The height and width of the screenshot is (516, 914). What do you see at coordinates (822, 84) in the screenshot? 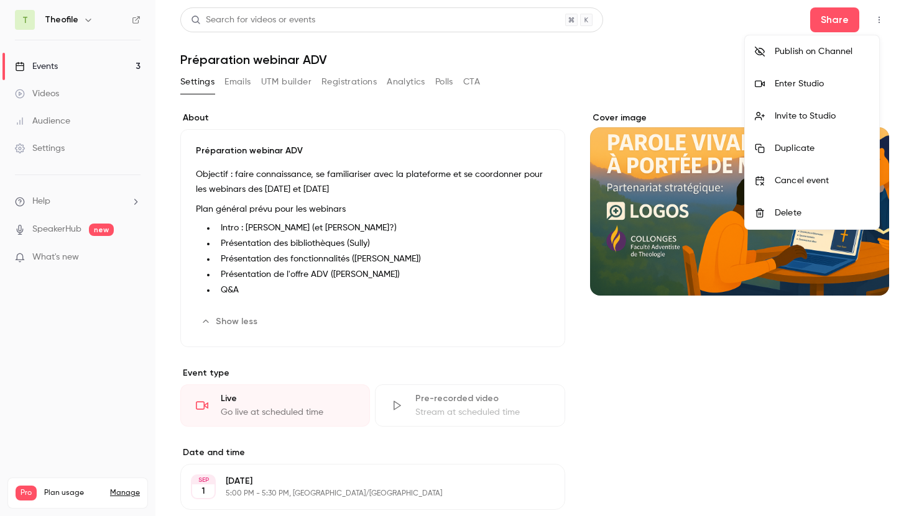
I see `div: Enter Studio` at bounding box center [822, 84].